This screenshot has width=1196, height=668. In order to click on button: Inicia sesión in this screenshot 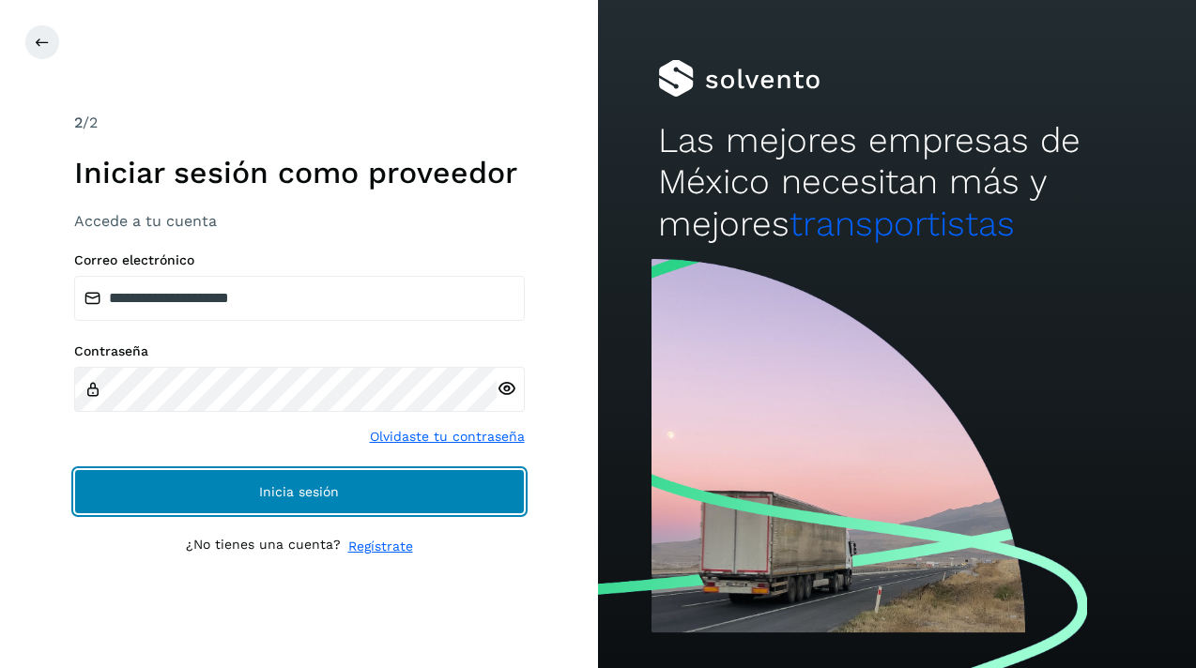, I will do `click(299, 492)`.